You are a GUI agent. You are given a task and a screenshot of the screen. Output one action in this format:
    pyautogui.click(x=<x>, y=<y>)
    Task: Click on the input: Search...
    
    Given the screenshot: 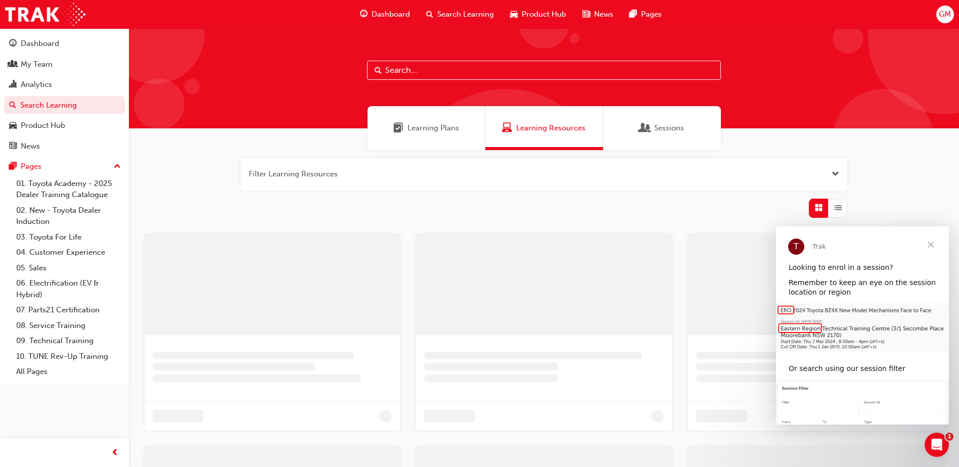 What is the action you would take?
    pyautogui.click(x=544, y=70)
    